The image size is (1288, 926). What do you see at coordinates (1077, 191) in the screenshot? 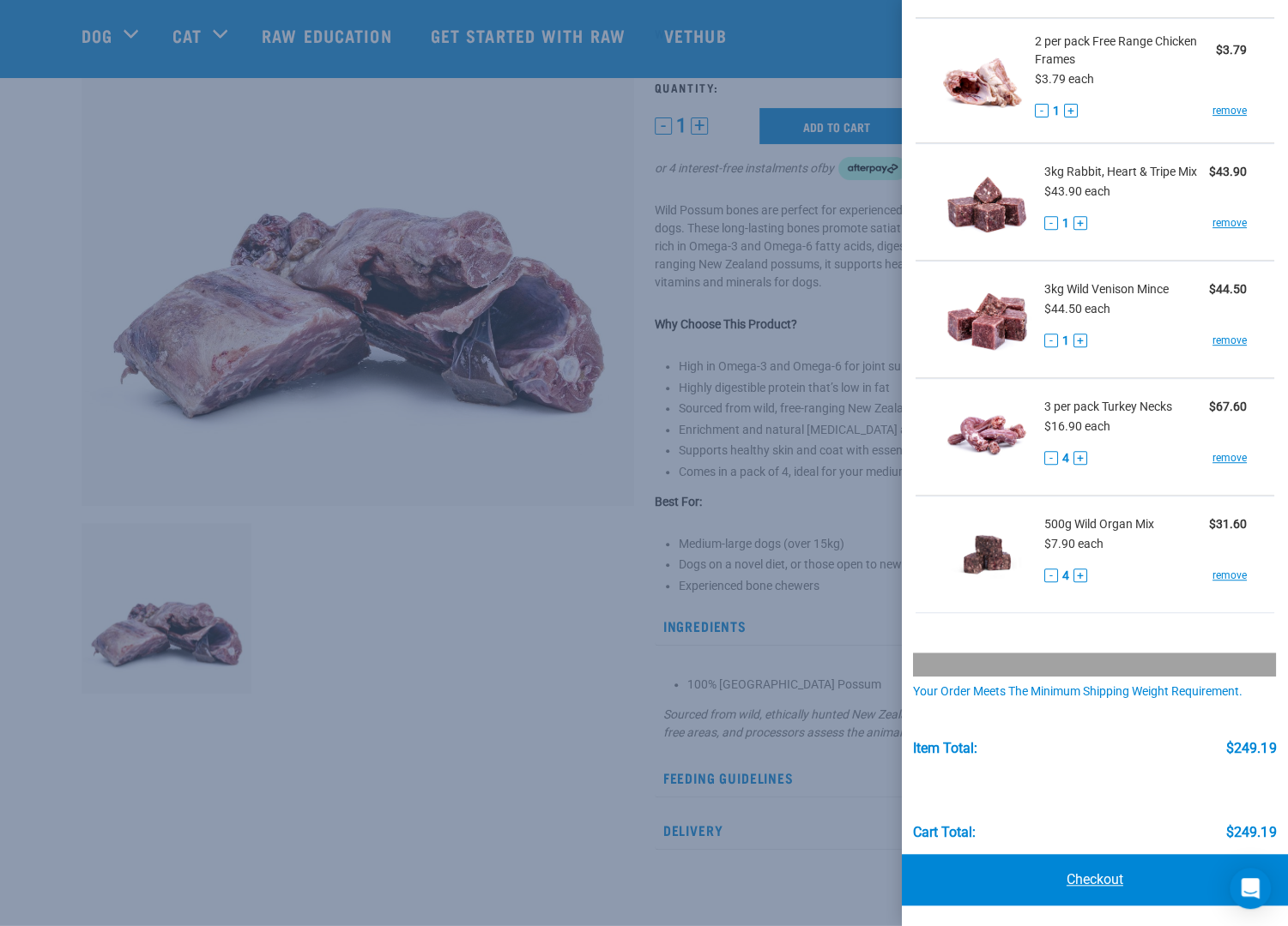
I see `span: $43.90 each` at bounding box center [1077, 191].